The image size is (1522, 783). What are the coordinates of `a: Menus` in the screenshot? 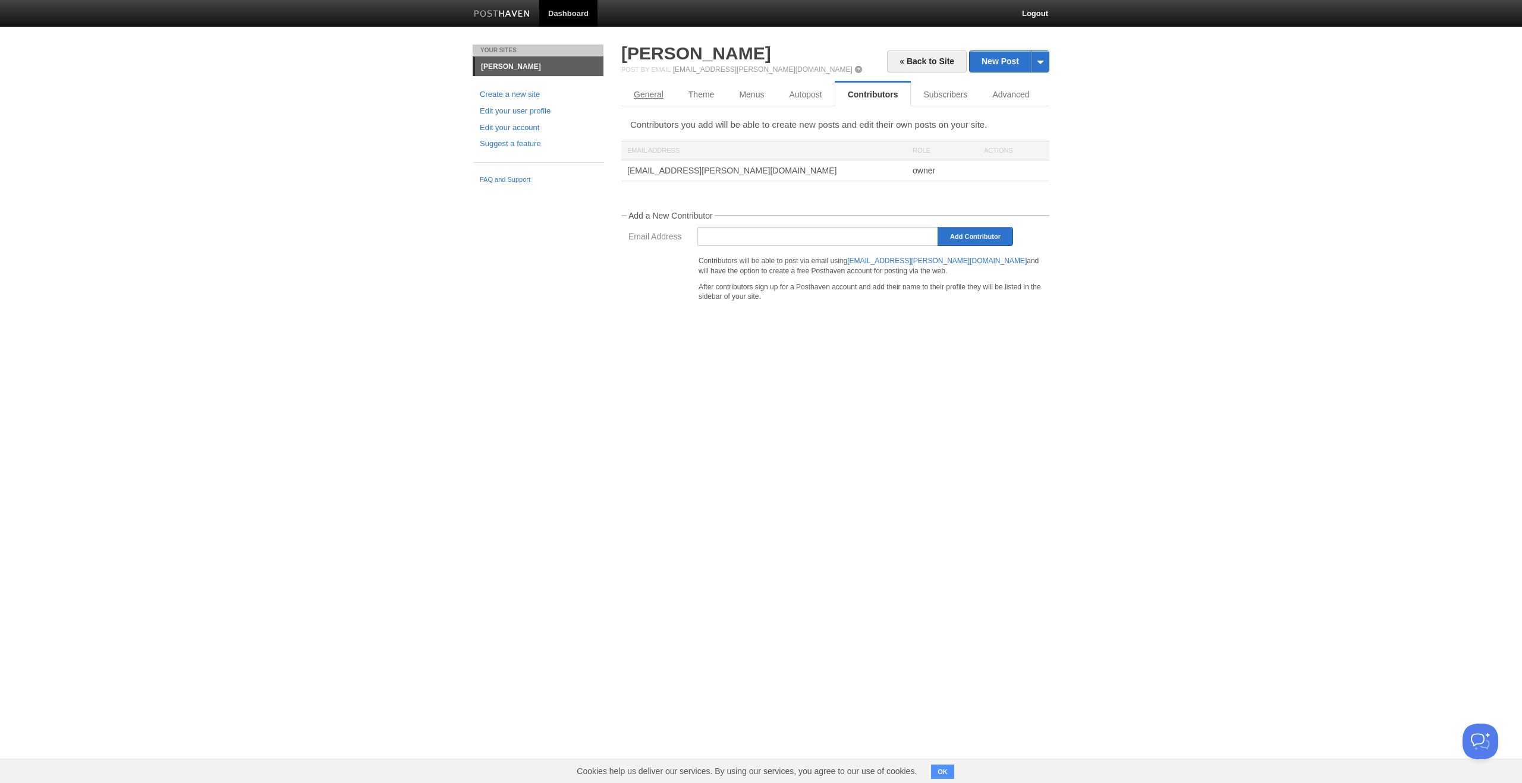 It's located at (751, 95).